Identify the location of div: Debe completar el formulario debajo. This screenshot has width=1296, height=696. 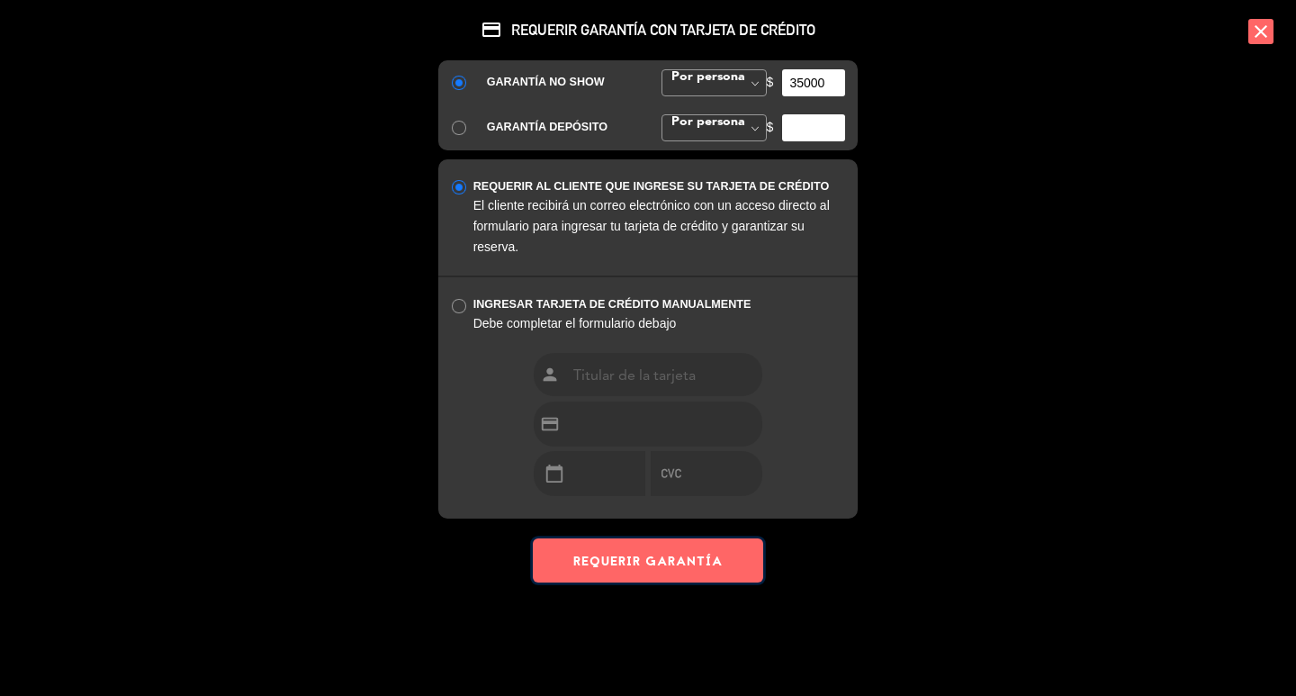
(659, 323).